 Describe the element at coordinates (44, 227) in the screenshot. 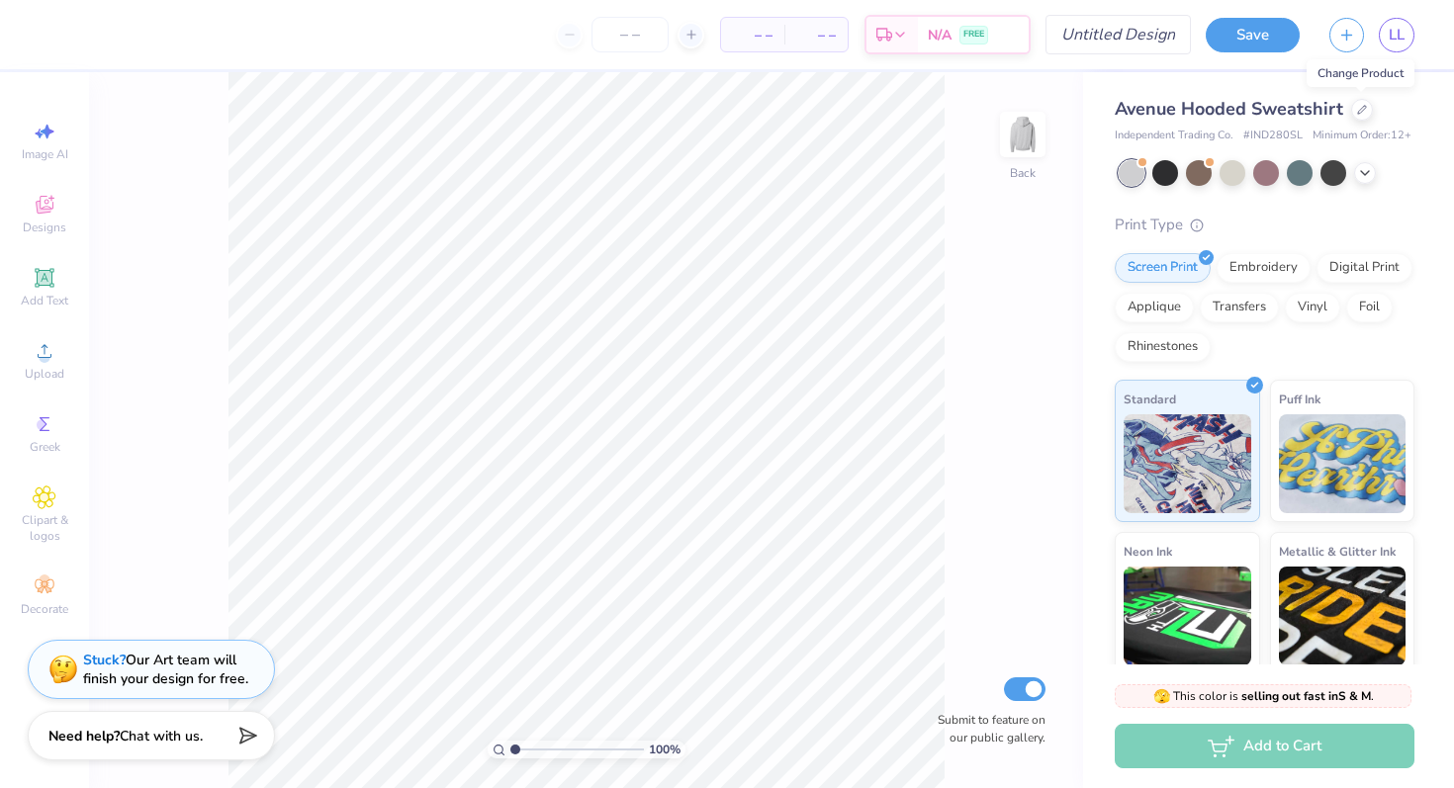

I see `span: Designs` at that location.